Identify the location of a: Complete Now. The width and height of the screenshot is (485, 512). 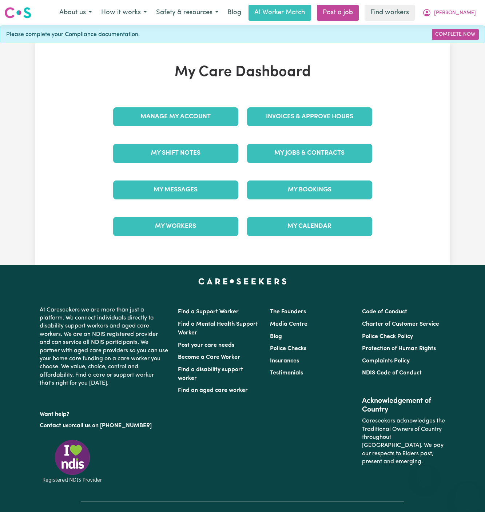
(455, 34).